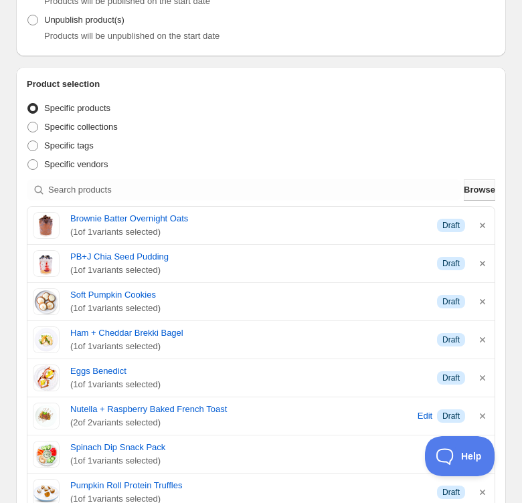  Describe the element at coordinates (425, 416) in the screenshot. I see `button: Edit` at that location.